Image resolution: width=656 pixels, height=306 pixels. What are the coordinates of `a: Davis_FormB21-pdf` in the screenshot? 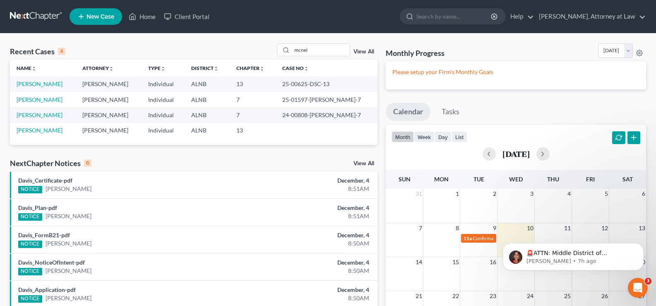 It's located at (44, 235).